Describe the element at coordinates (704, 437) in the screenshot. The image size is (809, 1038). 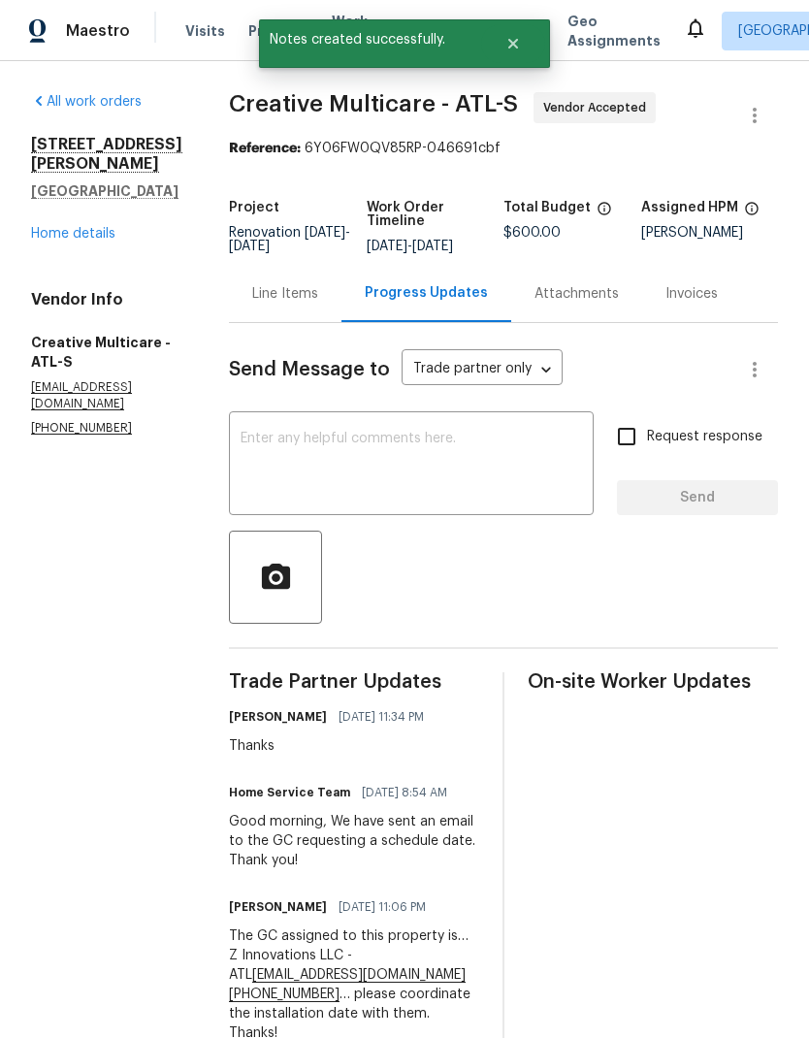
I see `span: Request response` at that location.